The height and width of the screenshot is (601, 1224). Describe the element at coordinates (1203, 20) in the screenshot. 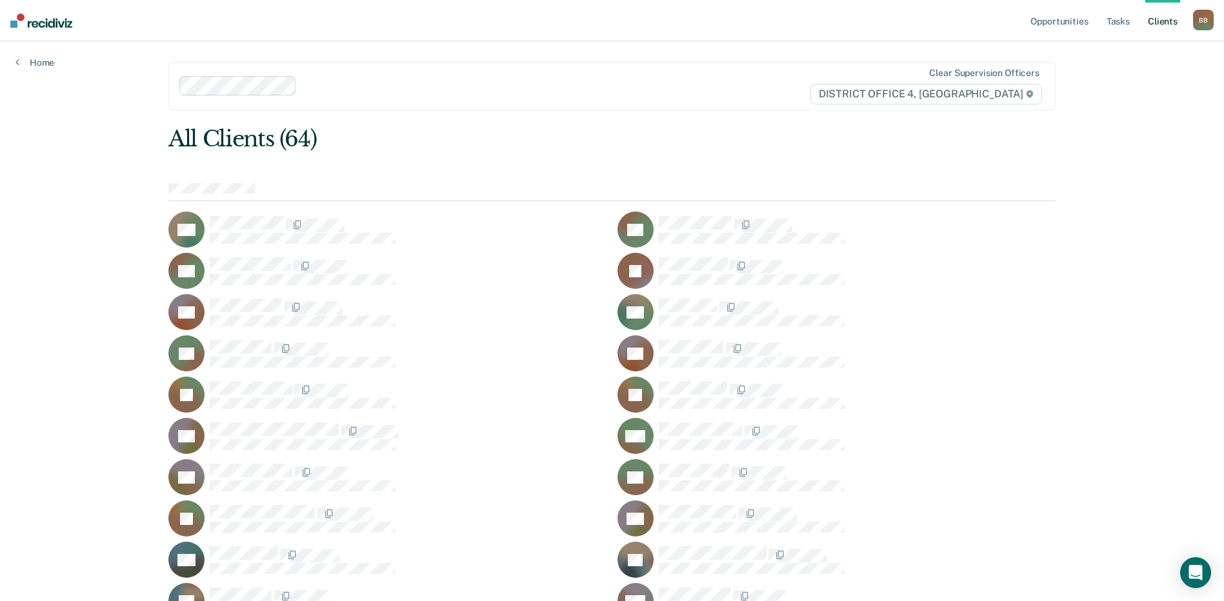

I see `div: B B` at that location.